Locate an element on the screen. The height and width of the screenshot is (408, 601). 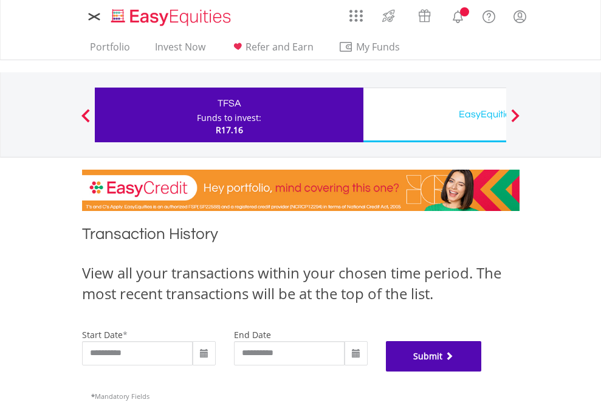
a: AppsGrid is located at coordinates (356, 13).